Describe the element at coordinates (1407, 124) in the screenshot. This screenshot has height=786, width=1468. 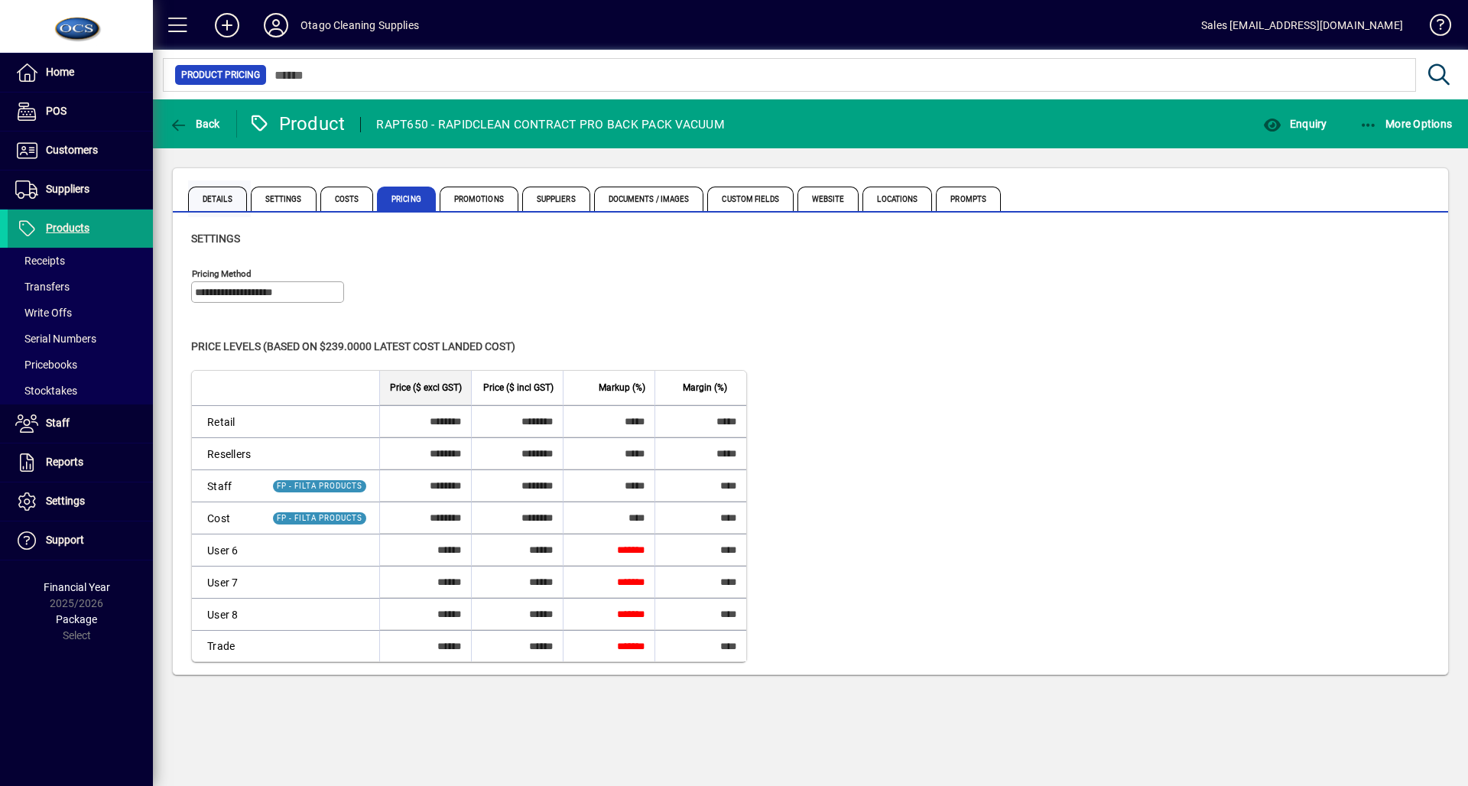
I see `span: More Options` at that location.